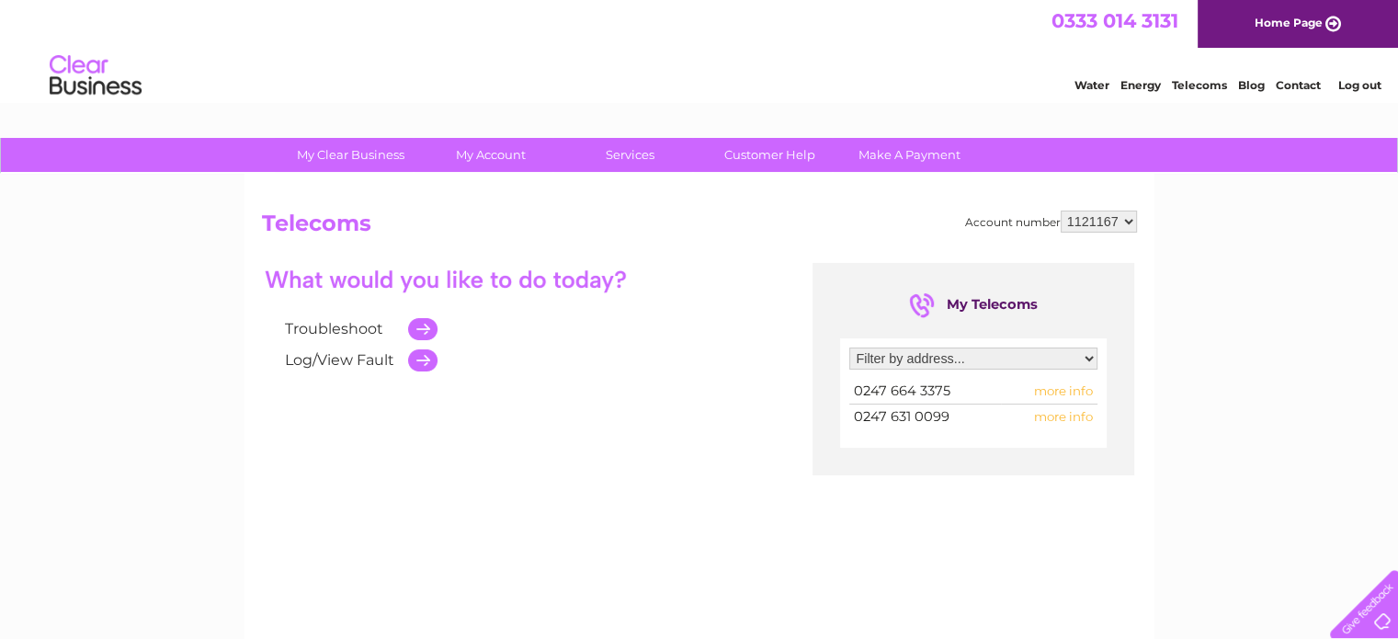 This screenshot has height=639, width=1398. I want to click on span: 0247 631 0099, so click(902, 416).